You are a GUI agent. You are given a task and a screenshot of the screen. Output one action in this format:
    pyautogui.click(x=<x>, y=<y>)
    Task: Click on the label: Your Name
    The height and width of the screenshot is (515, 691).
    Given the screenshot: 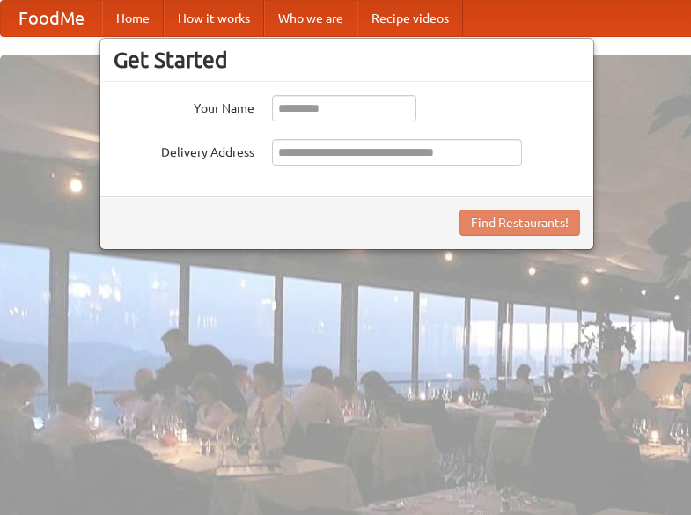 What is the action you would take?
    pyautogui.click(x=184, y=106)
    